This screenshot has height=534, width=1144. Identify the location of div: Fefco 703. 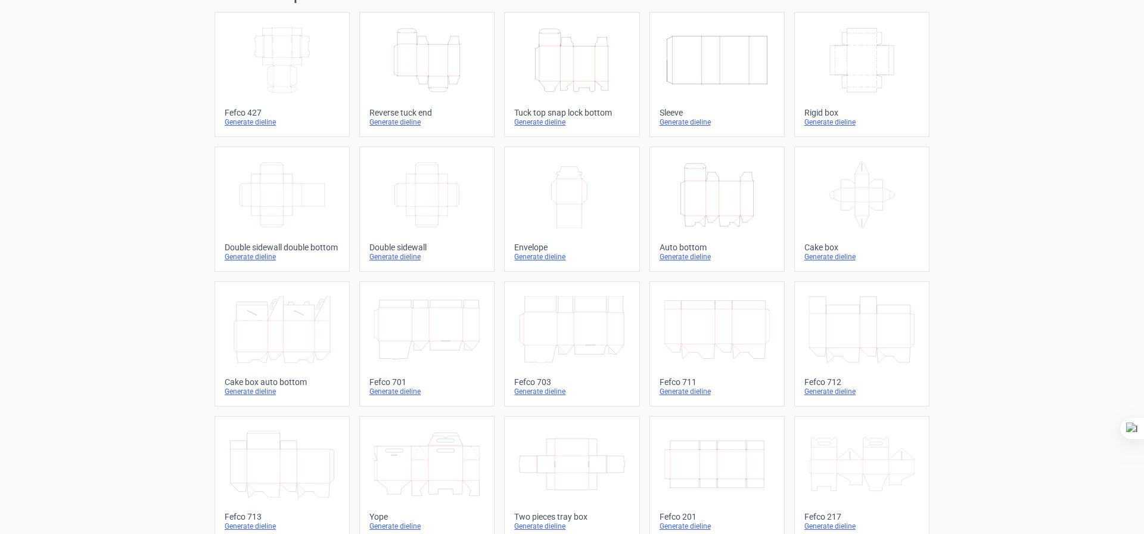
(572, 382).